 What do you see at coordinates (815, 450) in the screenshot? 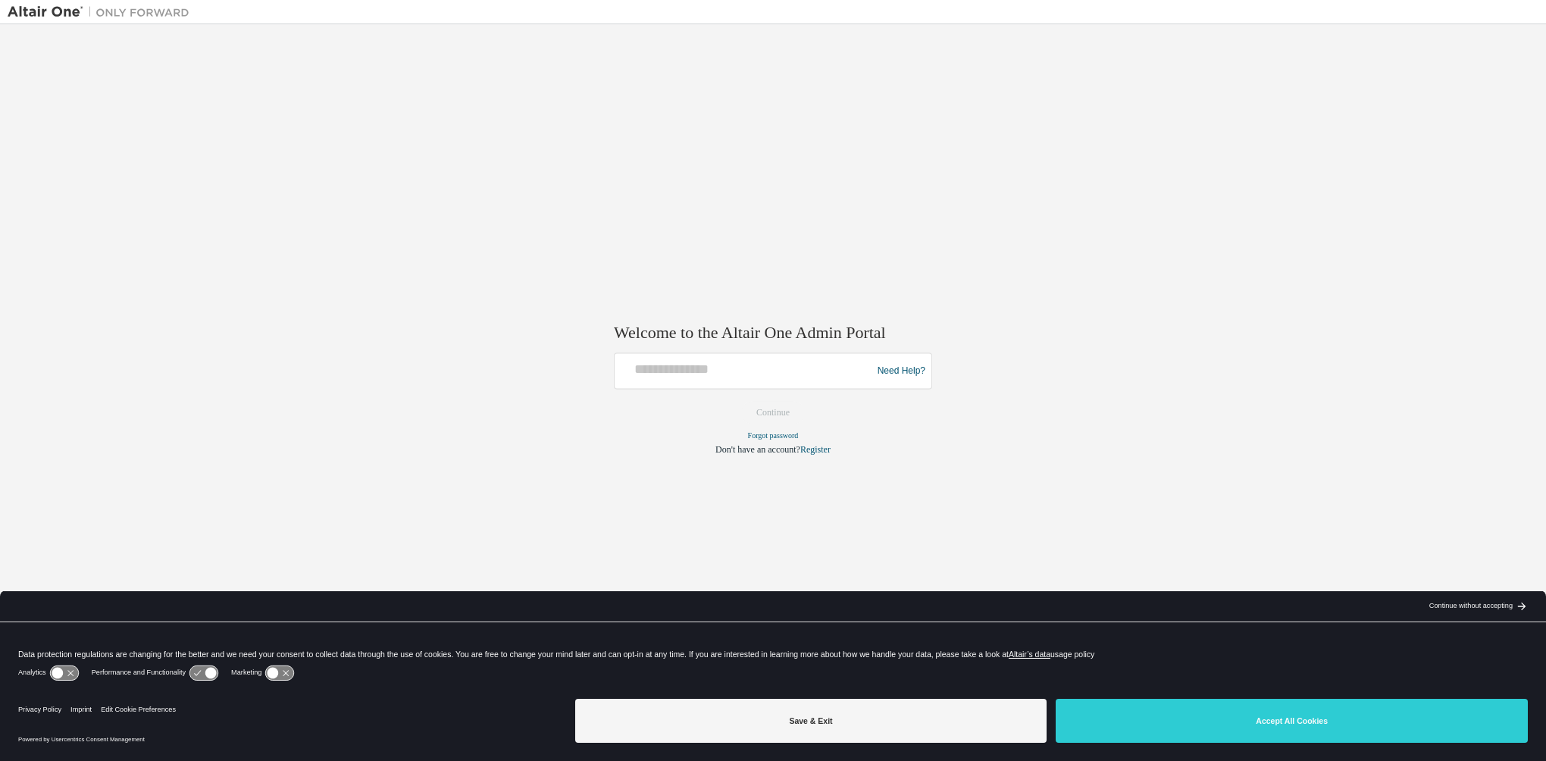
I see `a: Register` at bounding box center [815, 450].